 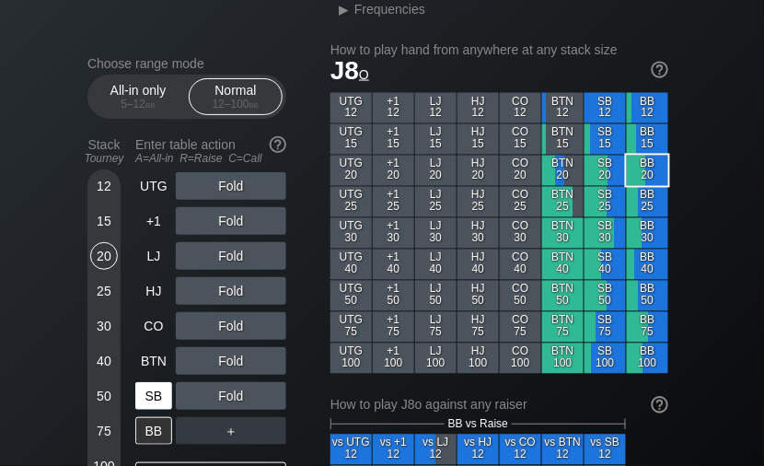 What do you see at coordinates (499, 50) in the screenshot?
I see `h2: How to play hand from anywhere at any stack size` at bounding box center [499, 50].